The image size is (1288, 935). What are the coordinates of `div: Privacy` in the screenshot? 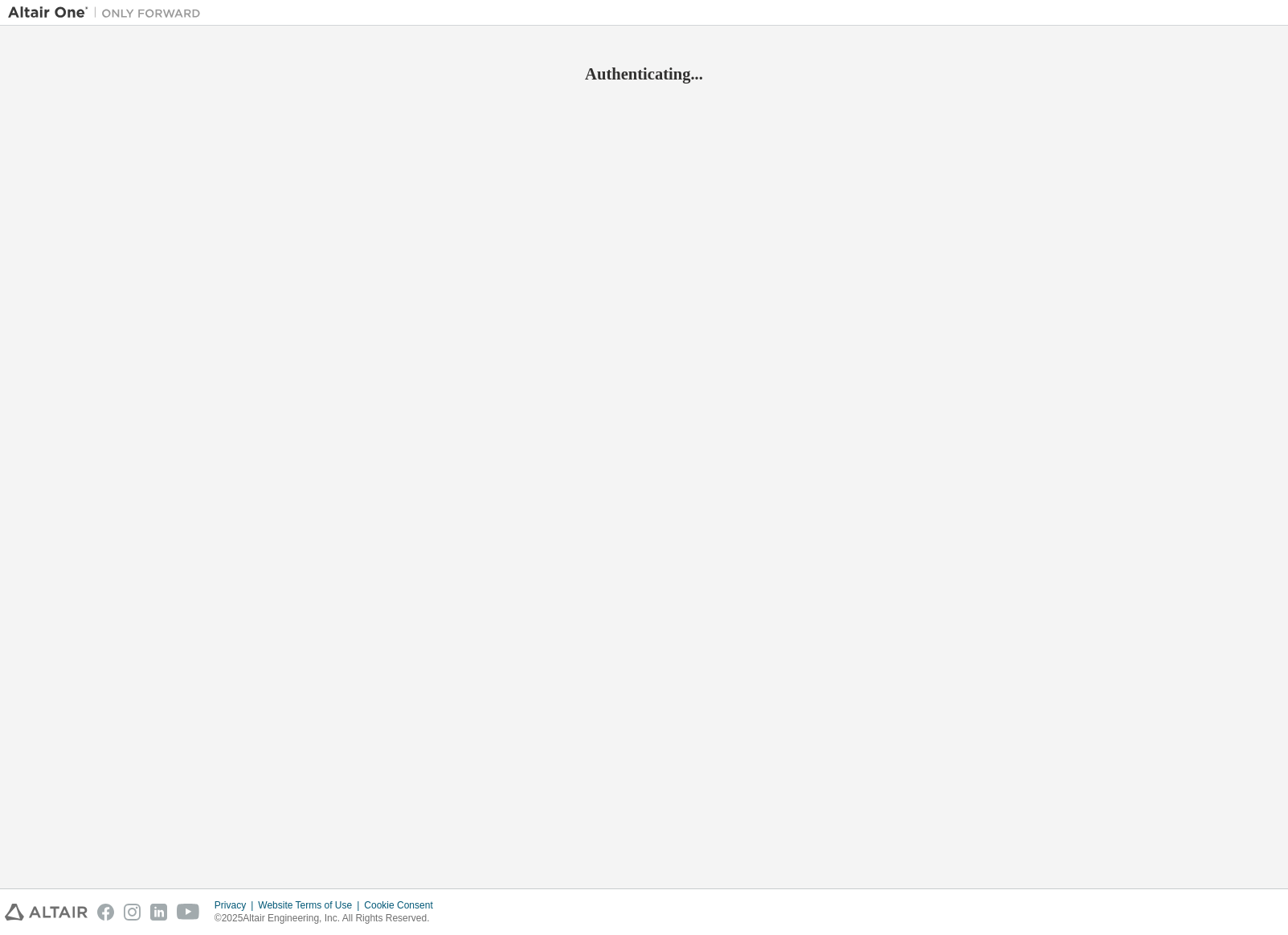 It's located at (237, 906).